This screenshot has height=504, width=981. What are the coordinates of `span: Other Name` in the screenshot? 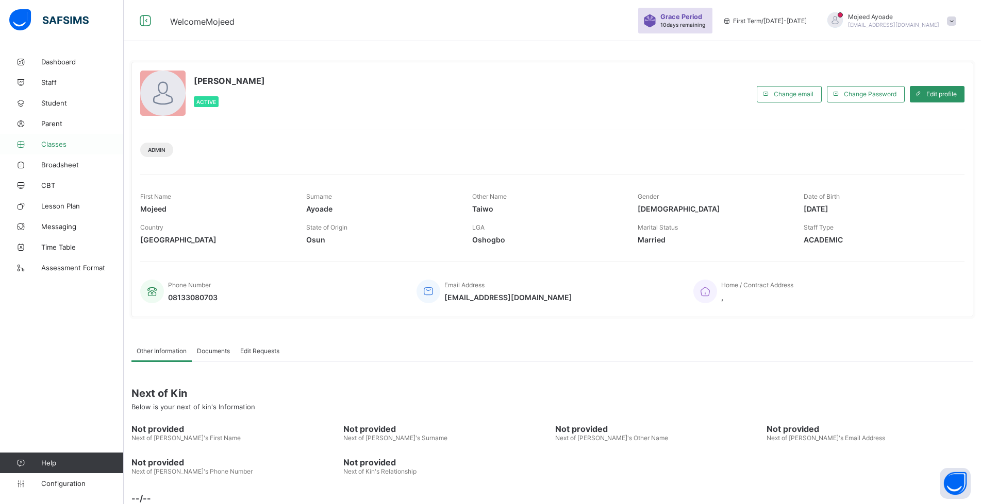 It's located at (489, 196).